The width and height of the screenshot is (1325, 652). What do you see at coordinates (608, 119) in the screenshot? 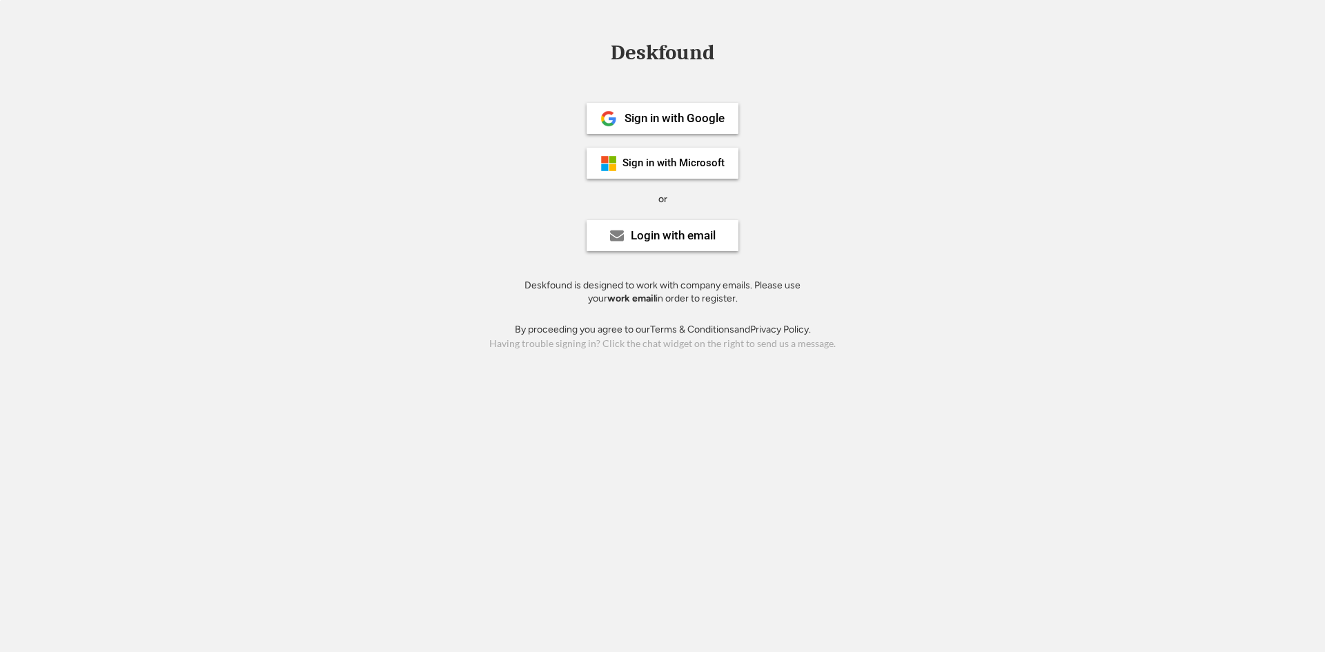
I see `img: 1024px-Google__G__Logo.svg.png` at bounding box center [608, 119].